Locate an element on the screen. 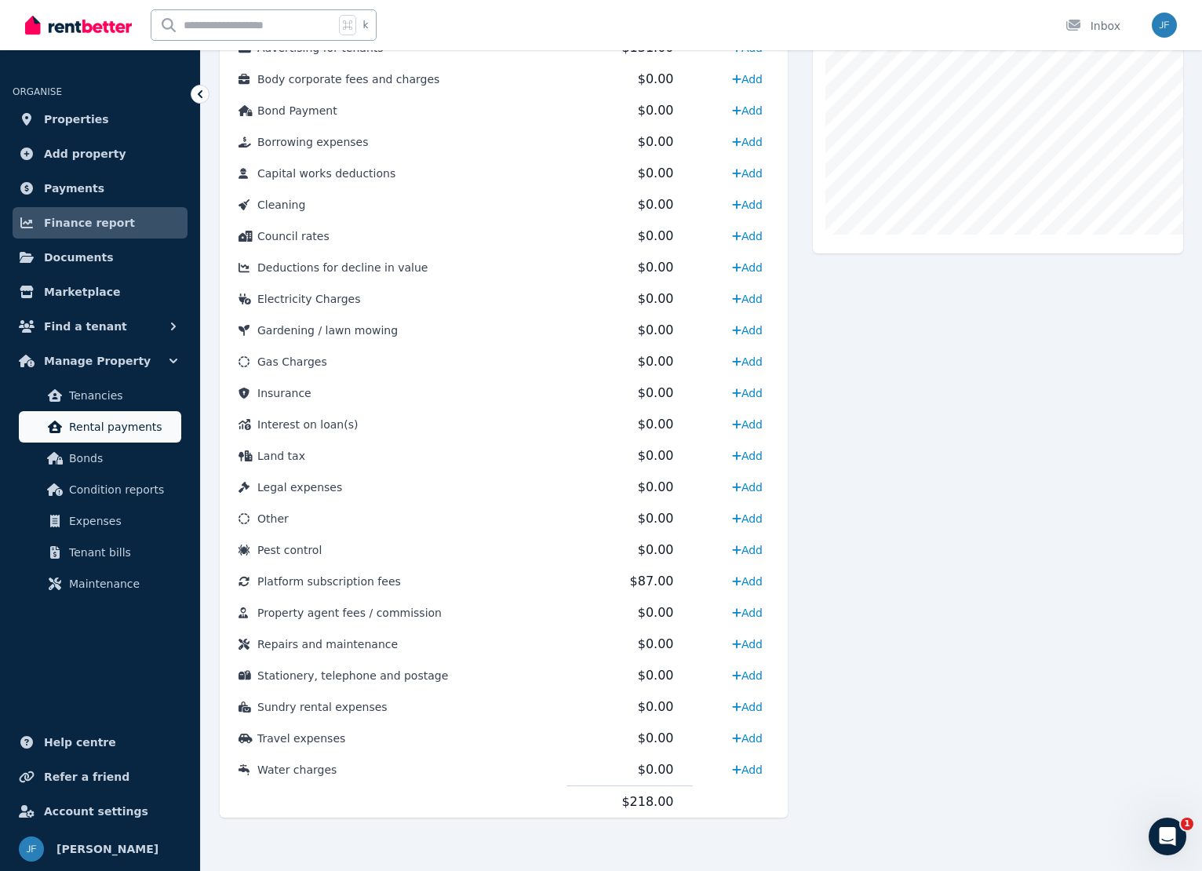 This screenshot has width=1202, height=871. span: Legal expenses is located at coordinates (300, 487).